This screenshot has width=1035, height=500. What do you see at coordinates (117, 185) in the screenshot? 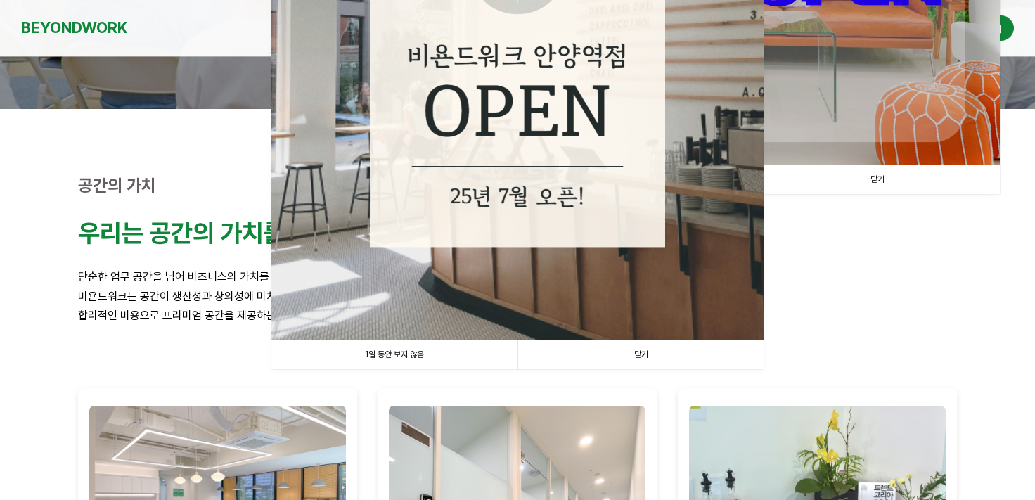
I see `strong: 공간의 가치` at bounding box center [117, 185].